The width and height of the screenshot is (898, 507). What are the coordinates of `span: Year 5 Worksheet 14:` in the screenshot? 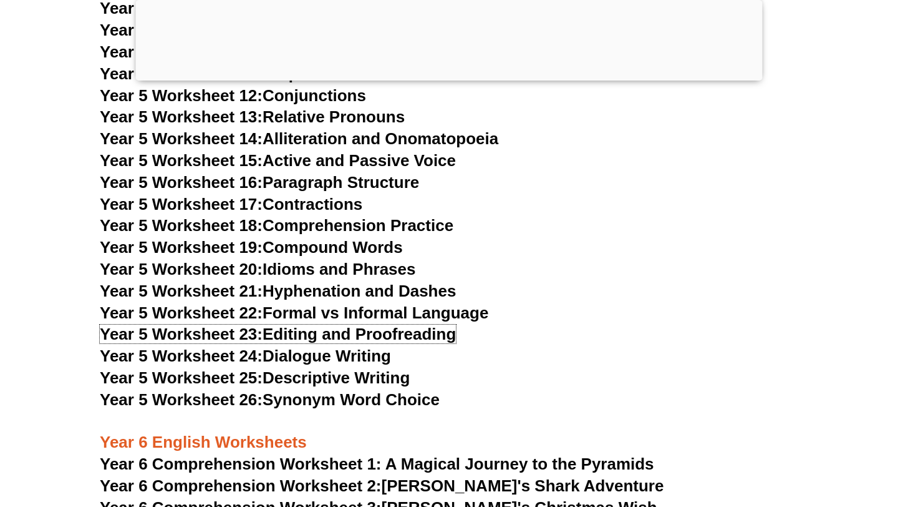 It's located at (181, 138).